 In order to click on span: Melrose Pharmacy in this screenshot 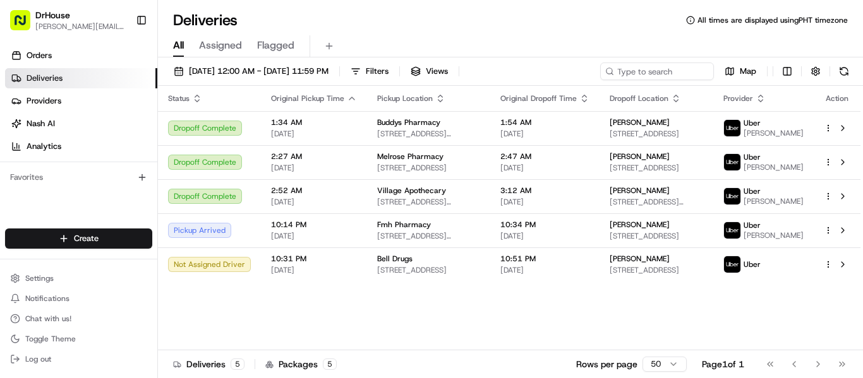, I will do `click(410, 157)`.